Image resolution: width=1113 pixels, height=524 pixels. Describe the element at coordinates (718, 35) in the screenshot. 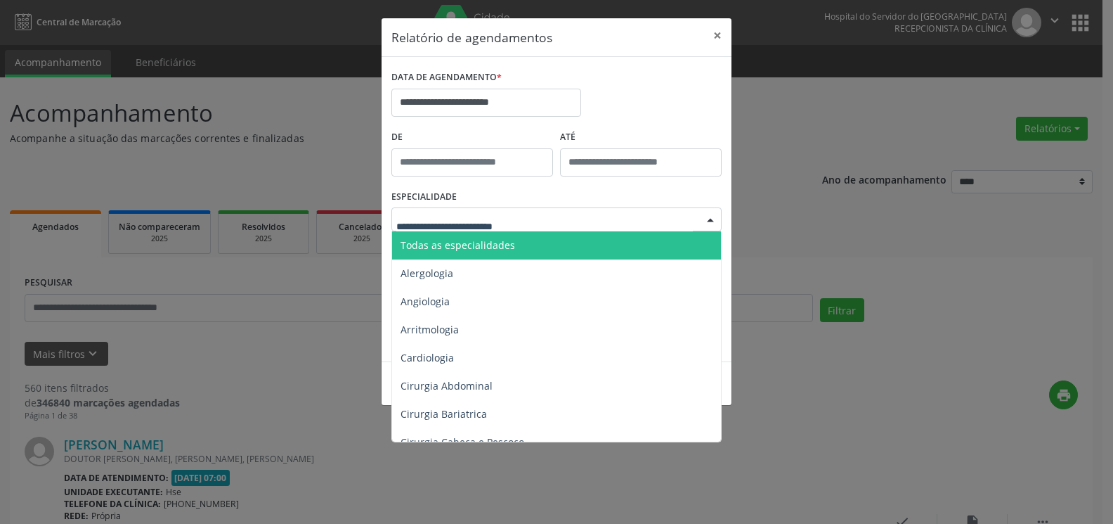

I see `button: Close` at that location.